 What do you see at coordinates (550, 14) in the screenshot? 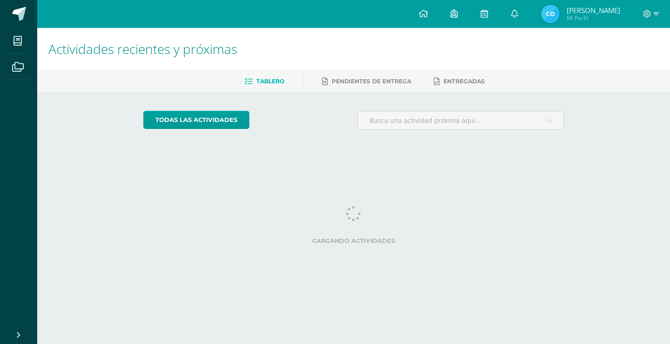
I see `img: 14d656eaa5600b9170fde739018ddda2.png` at bounding box center [550, 14].